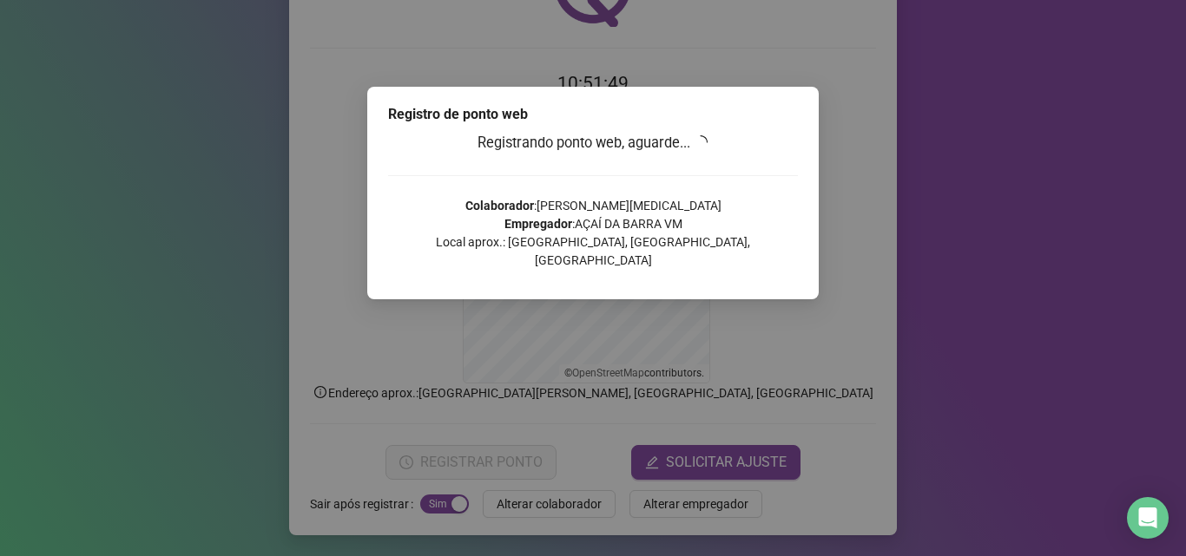 This screenshot has width=1186, height=556. I want to click on div: Registro de ponto web, so click(593, 115).